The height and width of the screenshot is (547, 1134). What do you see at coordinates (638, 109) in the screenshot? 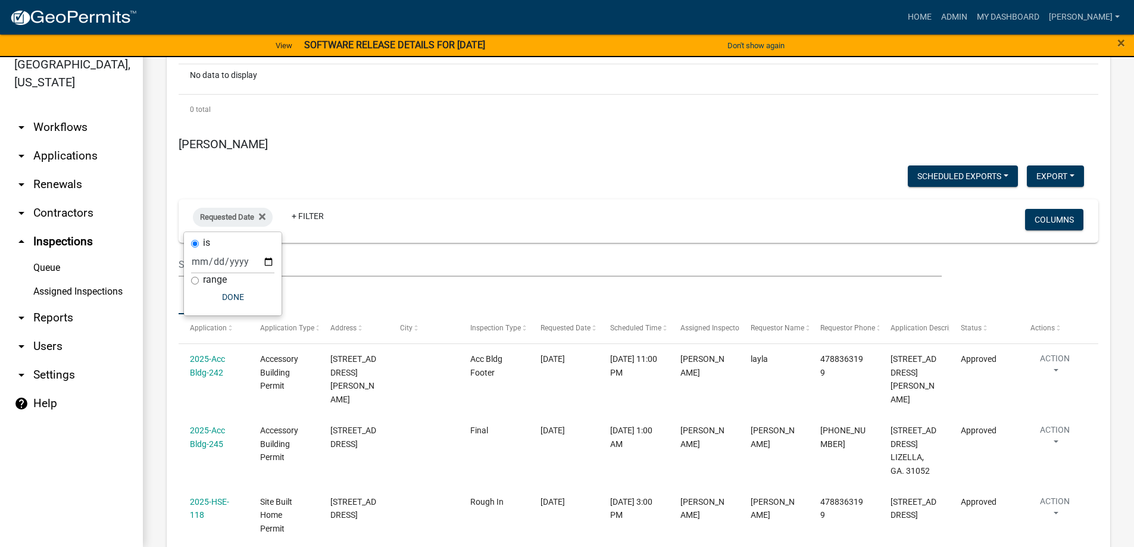
I see `div: 0 total` at bounding box center [638, 109].